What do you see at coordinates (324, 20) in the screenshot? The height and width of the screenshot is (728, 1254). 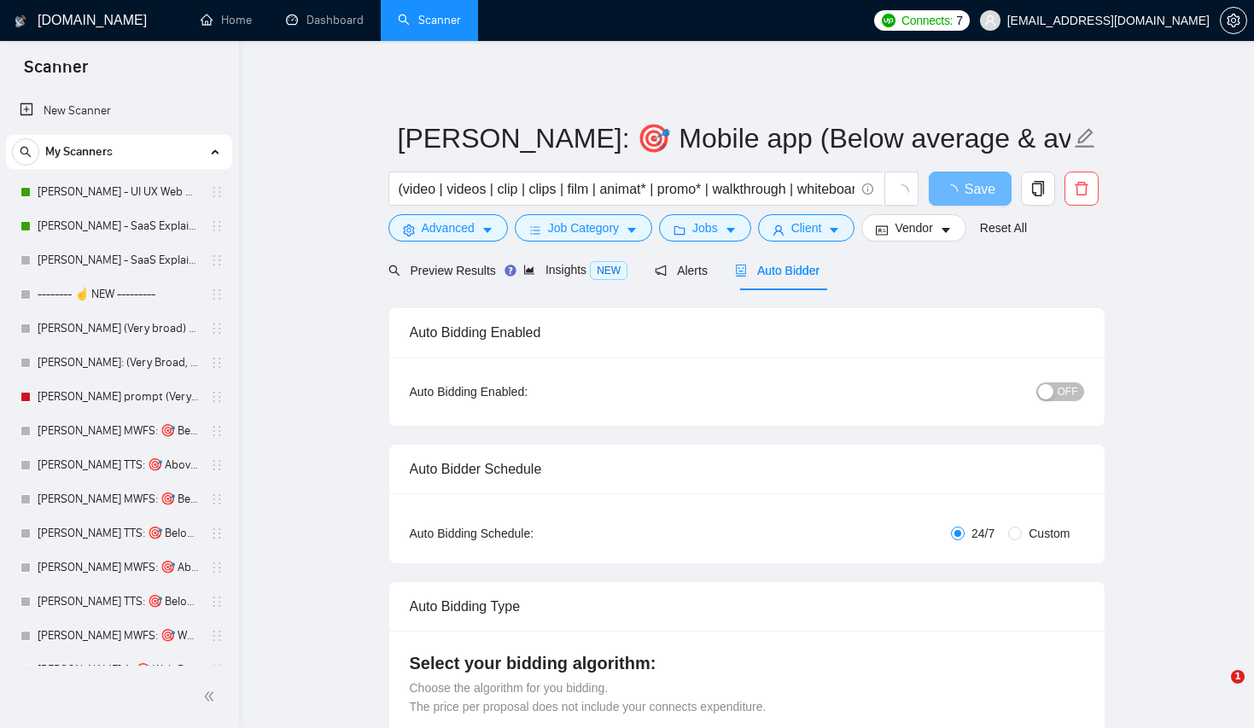 I see `a: dashboardDashboard` at bounding box center [324, 20].